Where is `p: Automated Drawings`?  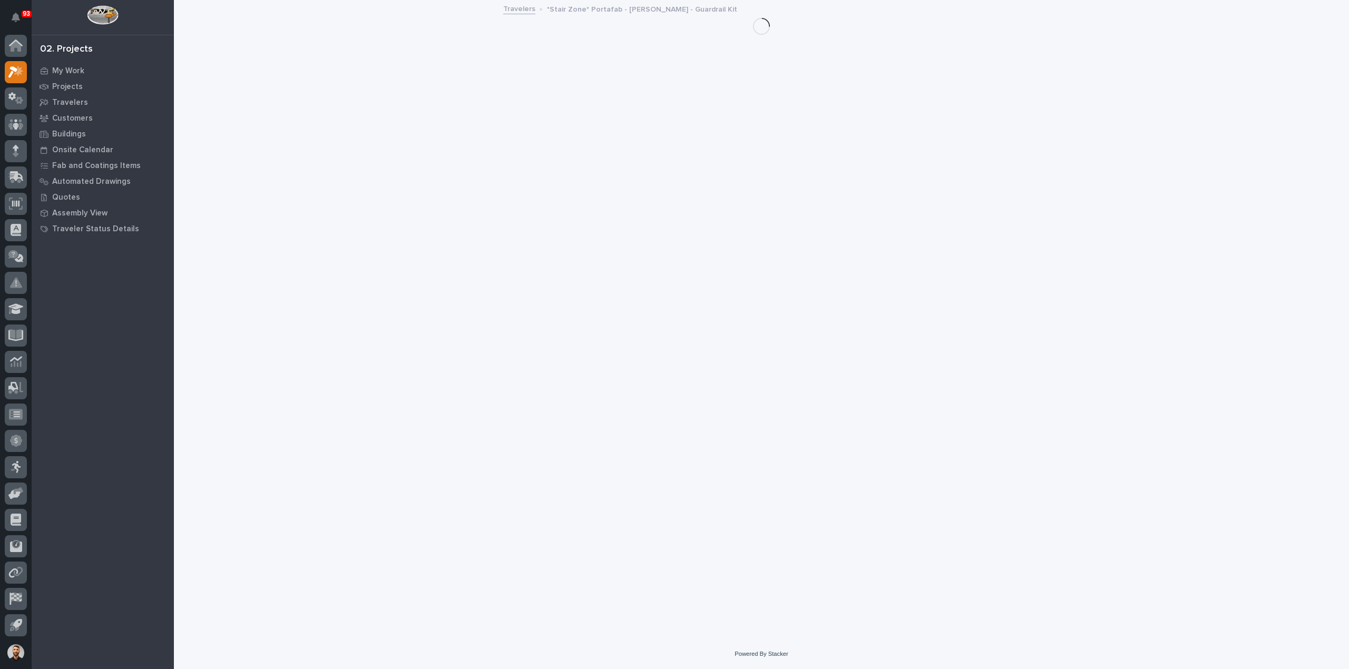
p: Automated Drawings is located at coordinates (91, 182).